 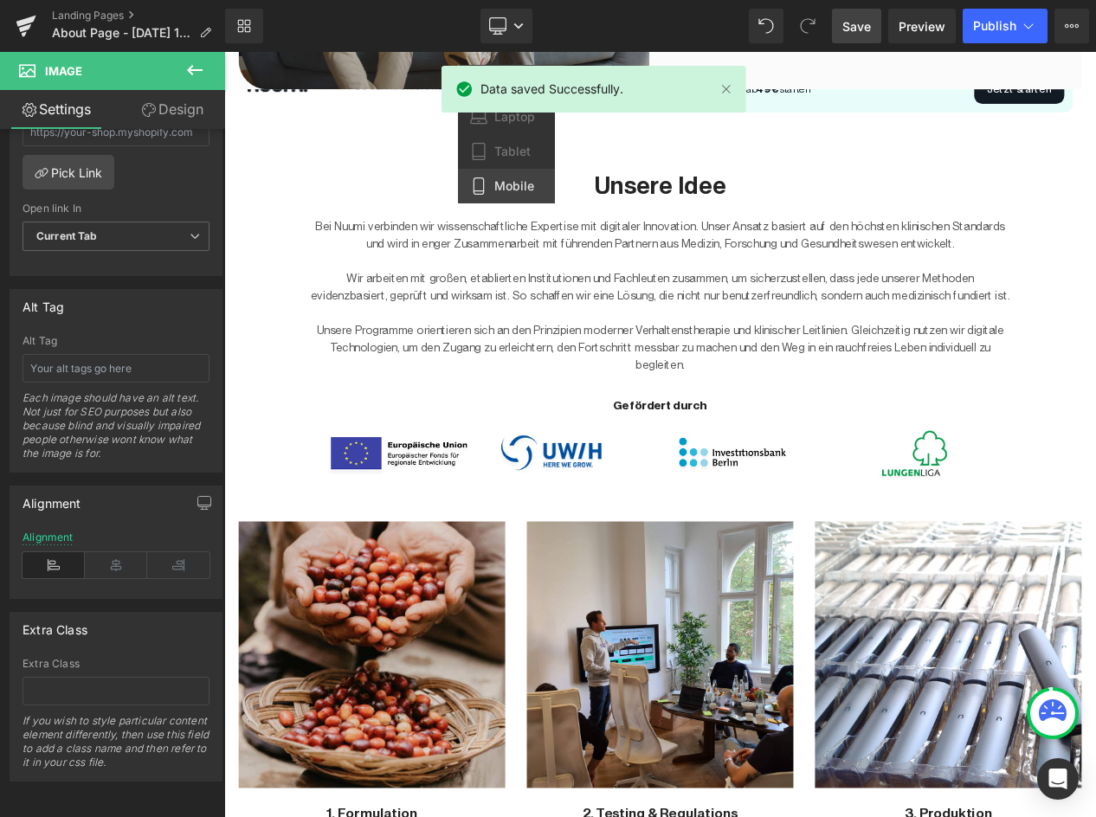 What do you see at coordinates (1058, 779) in the screenshot?
I see `div: Open Intercom Messenger` at bounding box center [1058, 779].